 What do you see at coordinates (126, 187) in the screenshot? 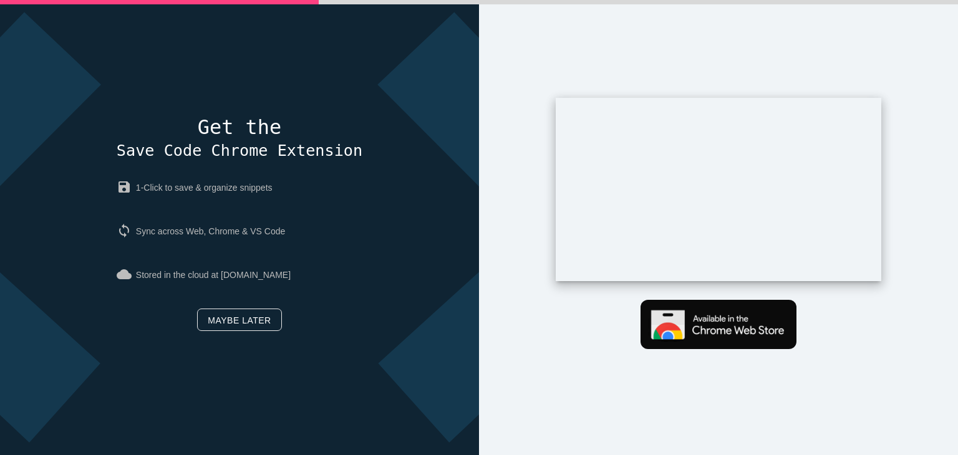
I see `i: save` at bounding box center [126, 187].